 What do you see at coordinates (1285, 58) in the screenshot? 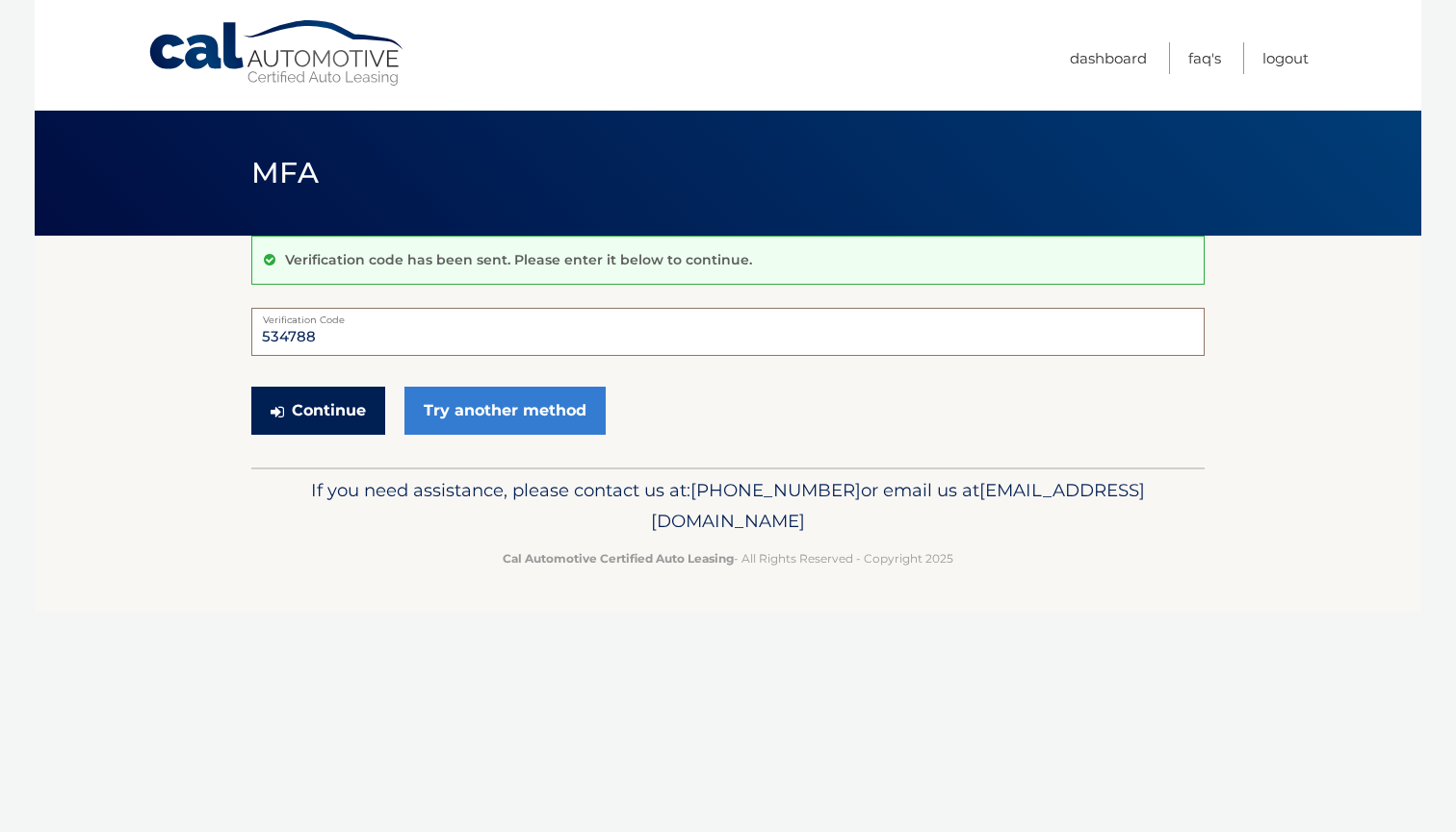
I see `a: Logout` at bounding box center [1285, 58].